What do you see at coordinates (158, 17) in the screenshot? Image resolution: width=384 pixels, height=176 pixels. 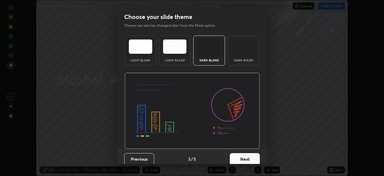 I see `h2: Choose your slide theme` at bounding box center [158, 17].